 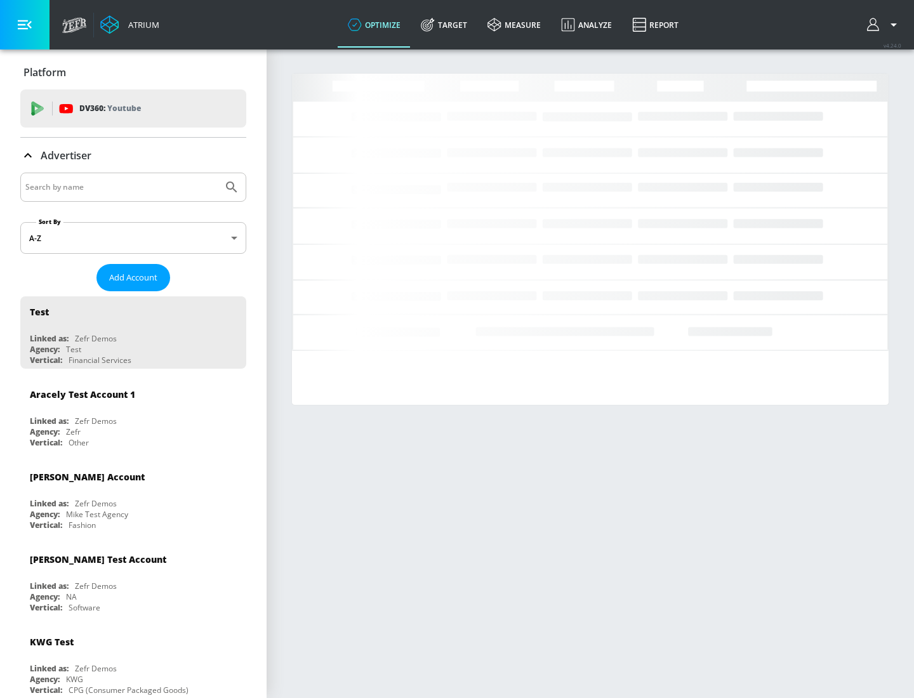 What do you see at coordinates (133, 72) in the screenshot?
I see `div: Platform` at bounding box center [133, 72].